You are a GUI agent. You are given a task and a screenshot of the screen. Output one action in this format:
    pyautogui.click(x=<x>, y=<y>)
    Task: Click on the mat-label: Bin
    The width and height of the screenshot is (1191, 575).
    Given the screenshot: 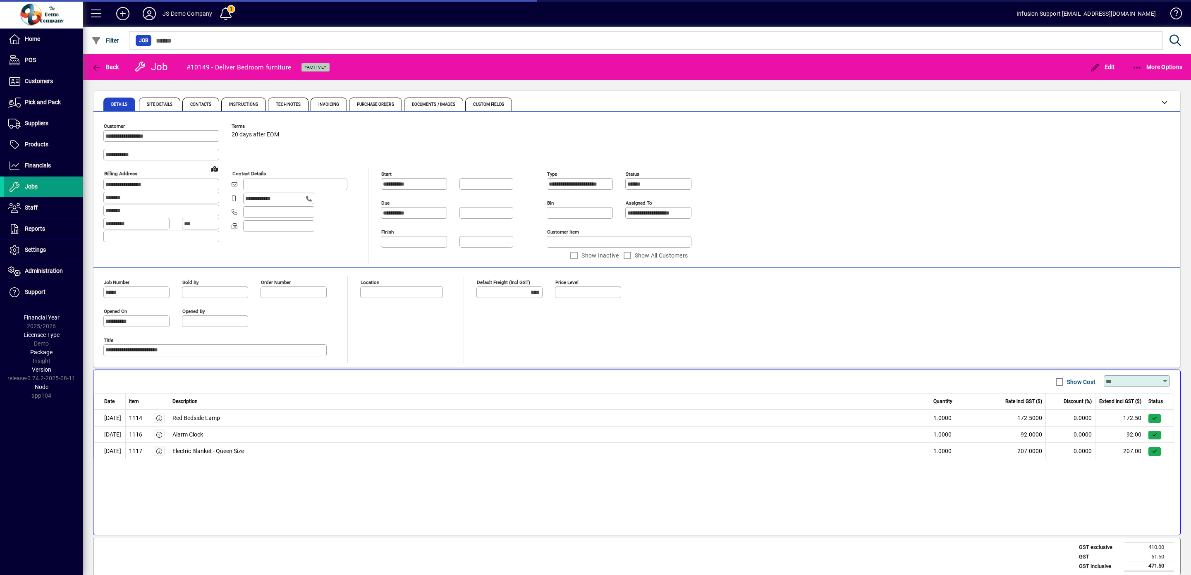 What is the action you would take?
    pyautogui.click(x=550, y=203)
    